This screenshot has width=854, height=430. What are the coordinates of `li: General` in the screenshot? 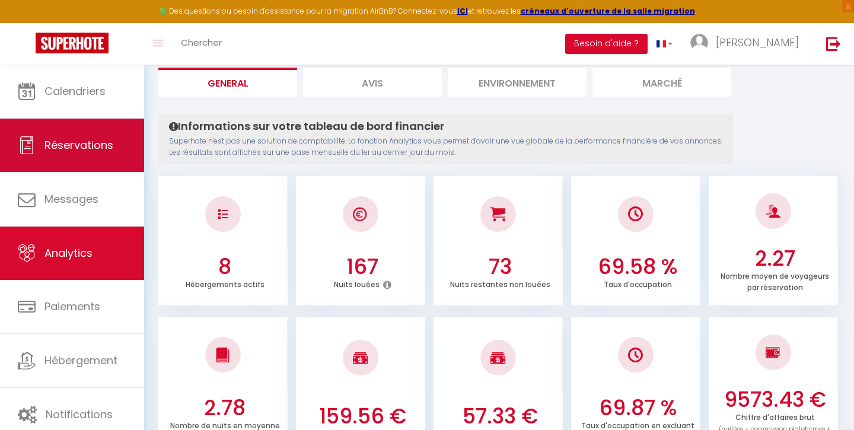 It's located at (228, 82).